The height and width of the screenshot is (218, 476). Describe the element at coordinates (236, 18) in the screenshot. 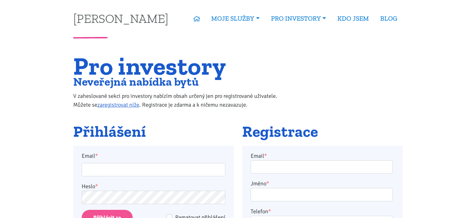

I see `a: MOJE SLUŽBY` at that location.